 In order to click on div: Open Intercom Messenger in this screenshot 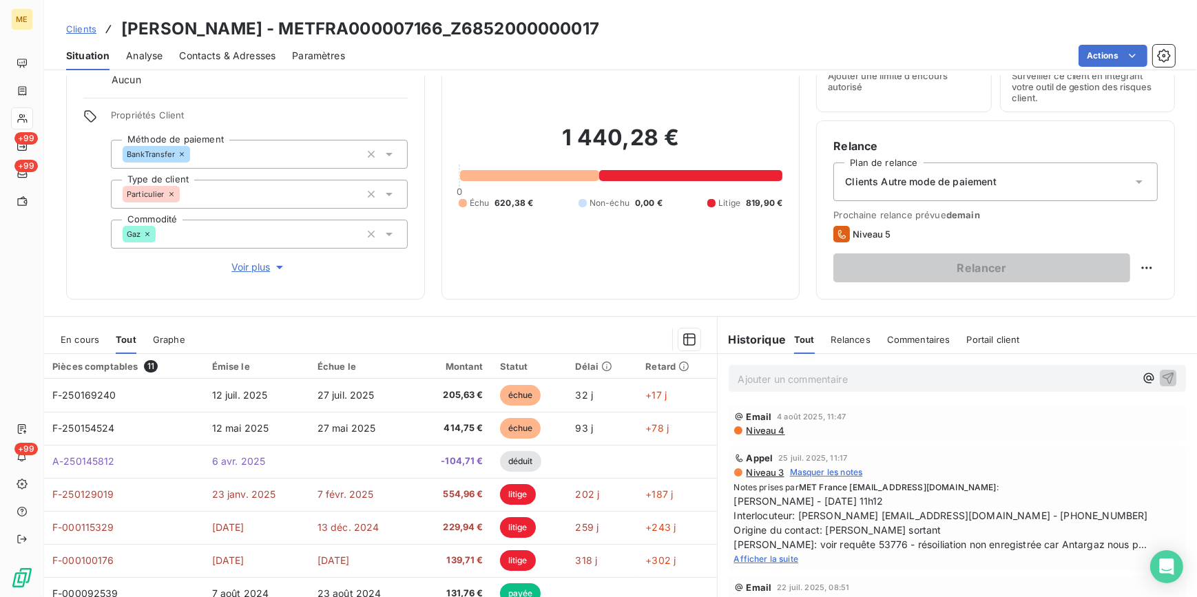, I will do `click(1167, 567)`.